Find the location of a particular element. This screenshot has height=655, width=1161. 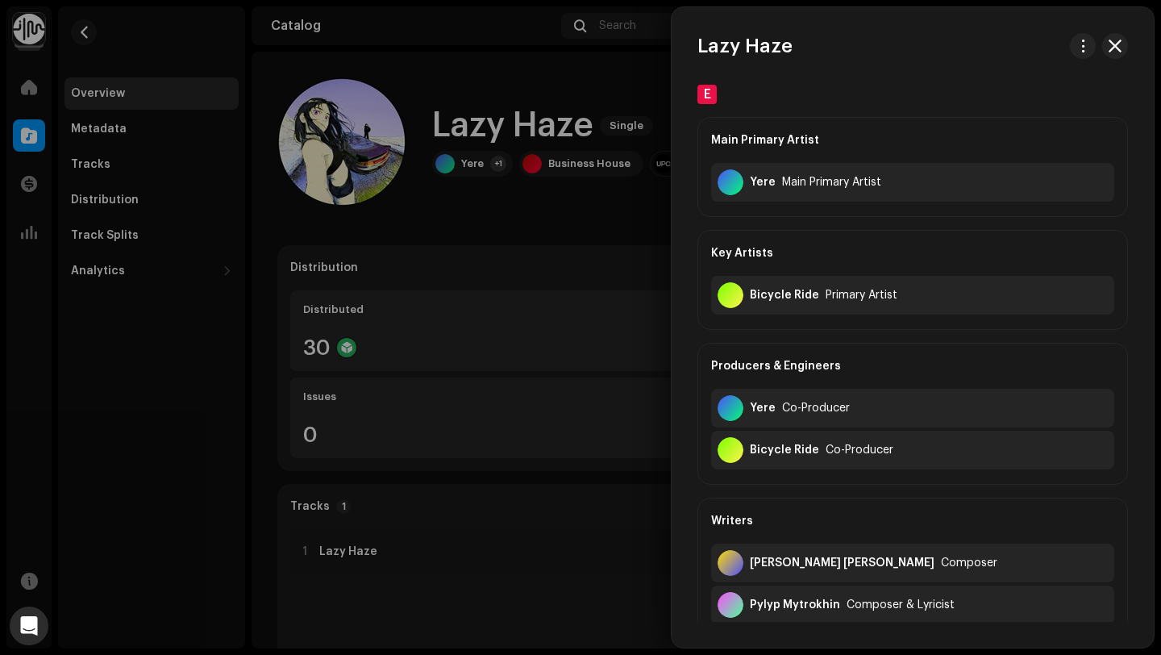

div: Producers & Engineers is located at coordinates (913, 366).